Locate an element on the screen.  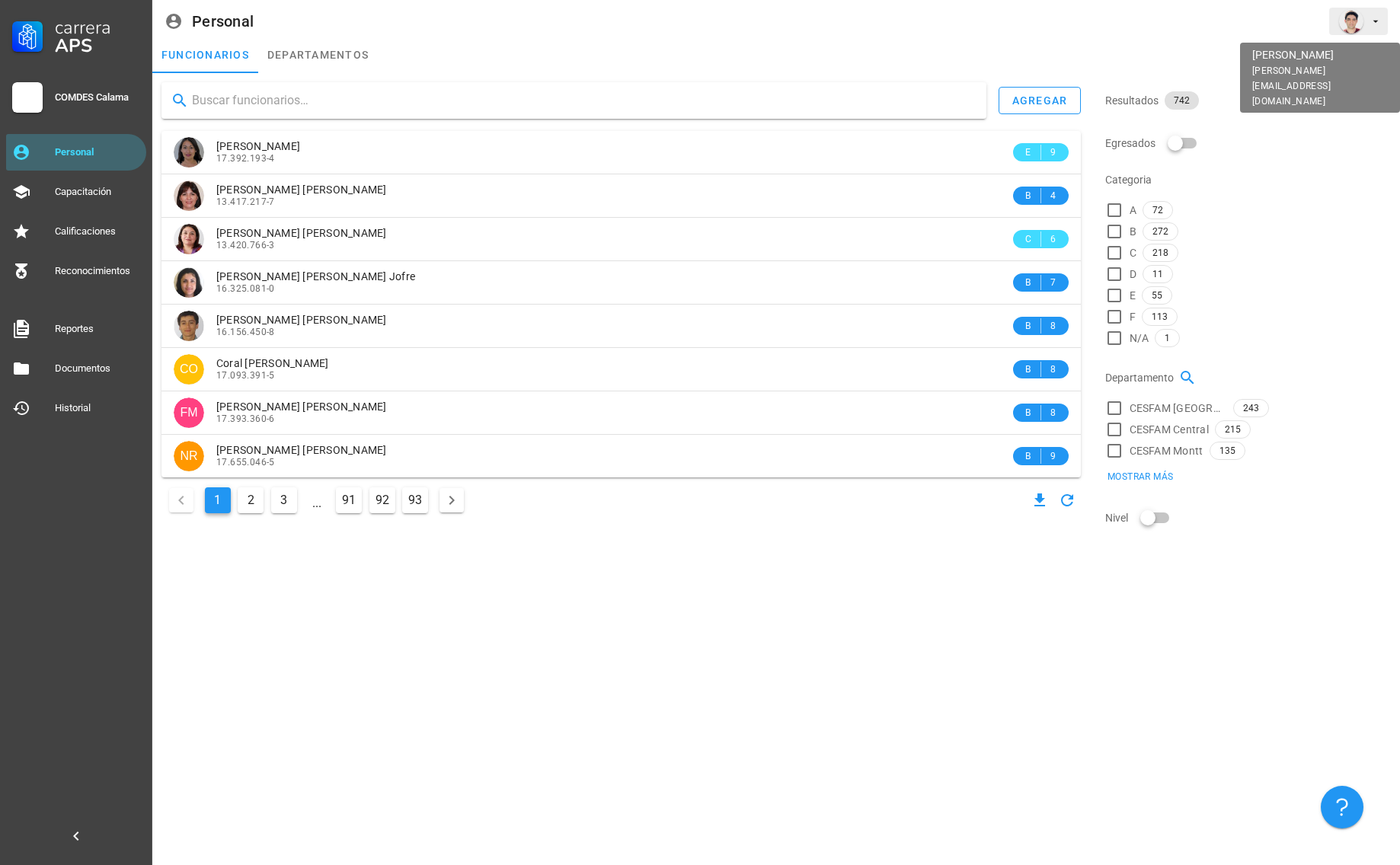
div: Egresados is located at coordinates (1248, 143).